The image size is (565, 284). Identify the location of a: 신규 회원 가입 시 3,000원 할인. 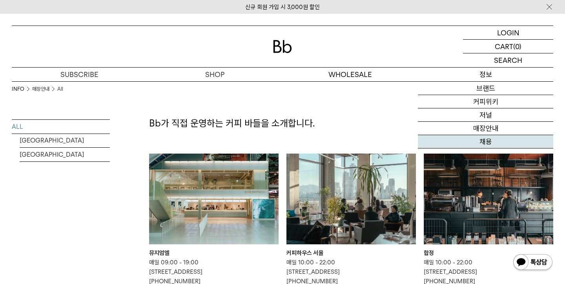
(283, 7).